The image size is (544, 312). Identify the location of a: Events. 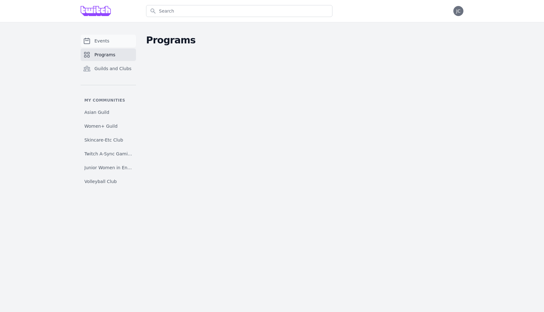
(108, 41).